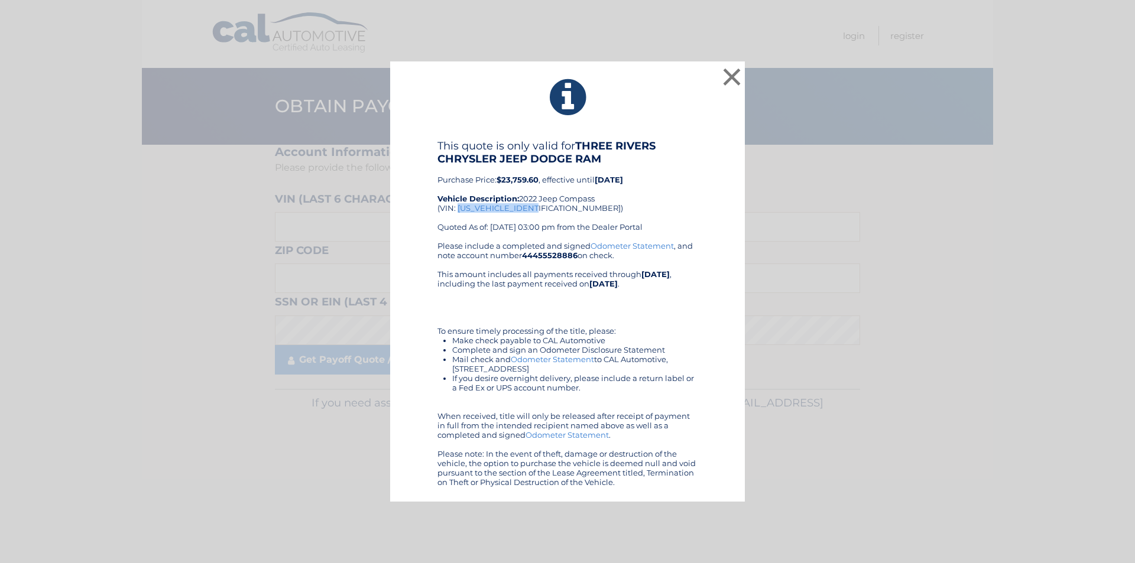  I want to click on h4: This quote is only valid for, so click(567, 152).